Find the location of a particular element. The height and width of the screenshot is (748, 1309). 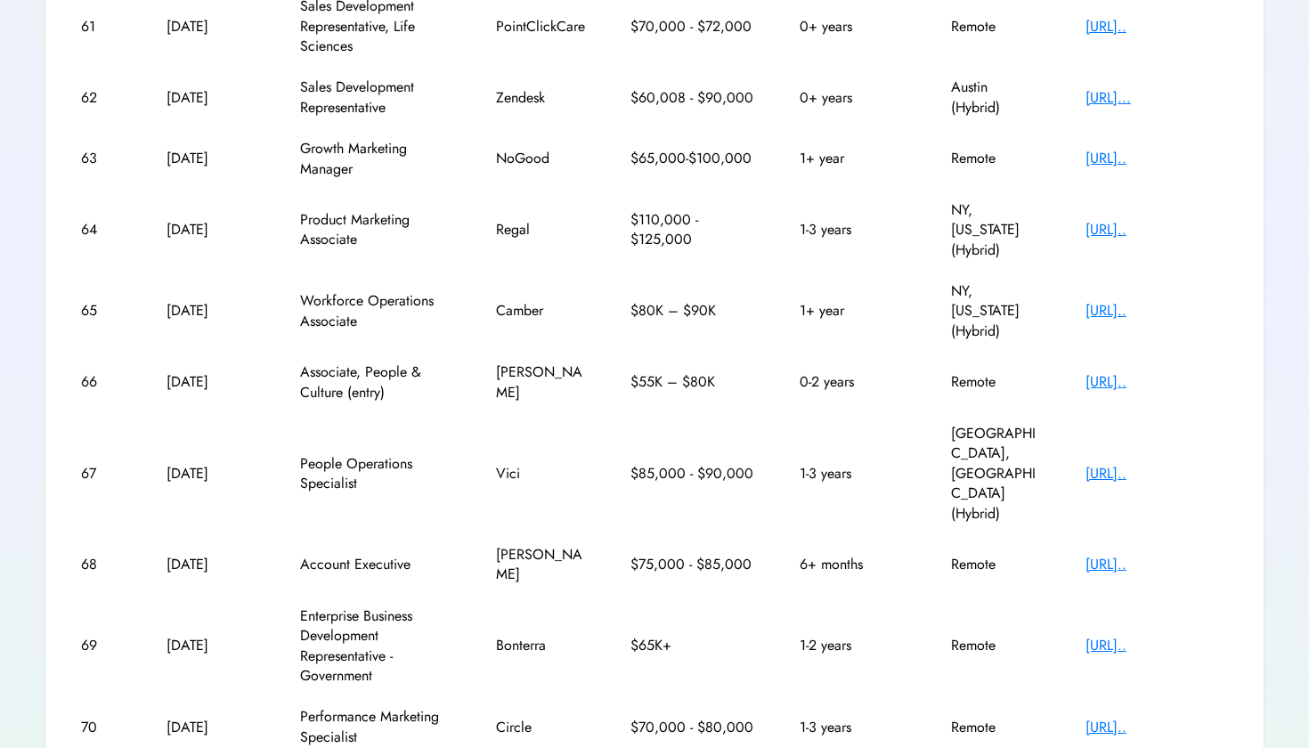

div: $65K+ is located at coordinates (693, 646).